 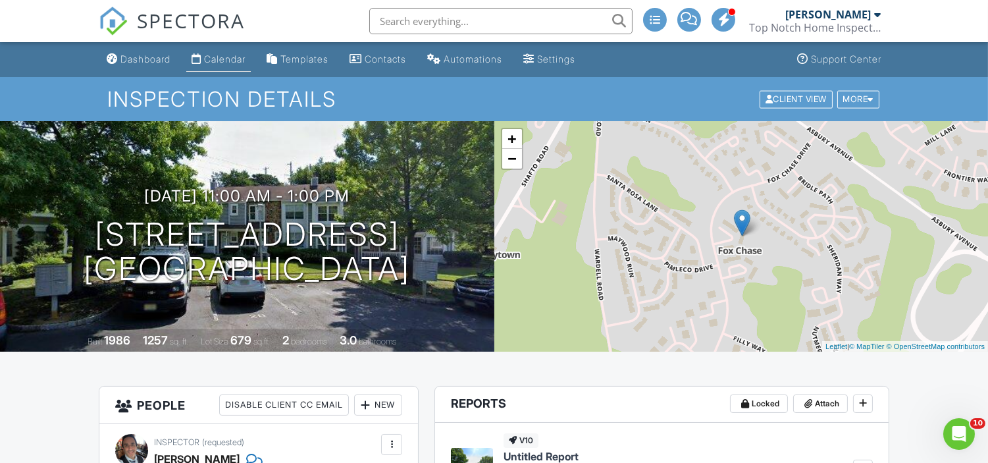 I want to click on div: Top Notch Home Inspection, so click(x=815, y=28).